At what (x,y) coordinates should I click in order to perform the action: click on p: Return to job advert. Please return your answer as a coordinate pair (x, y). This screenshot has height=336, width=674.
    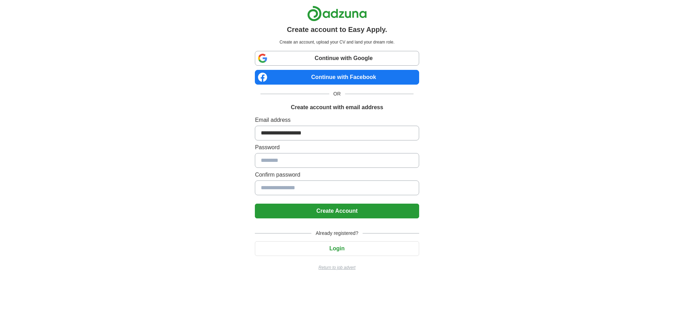
    Looking at the image, I should click on (337, 268).